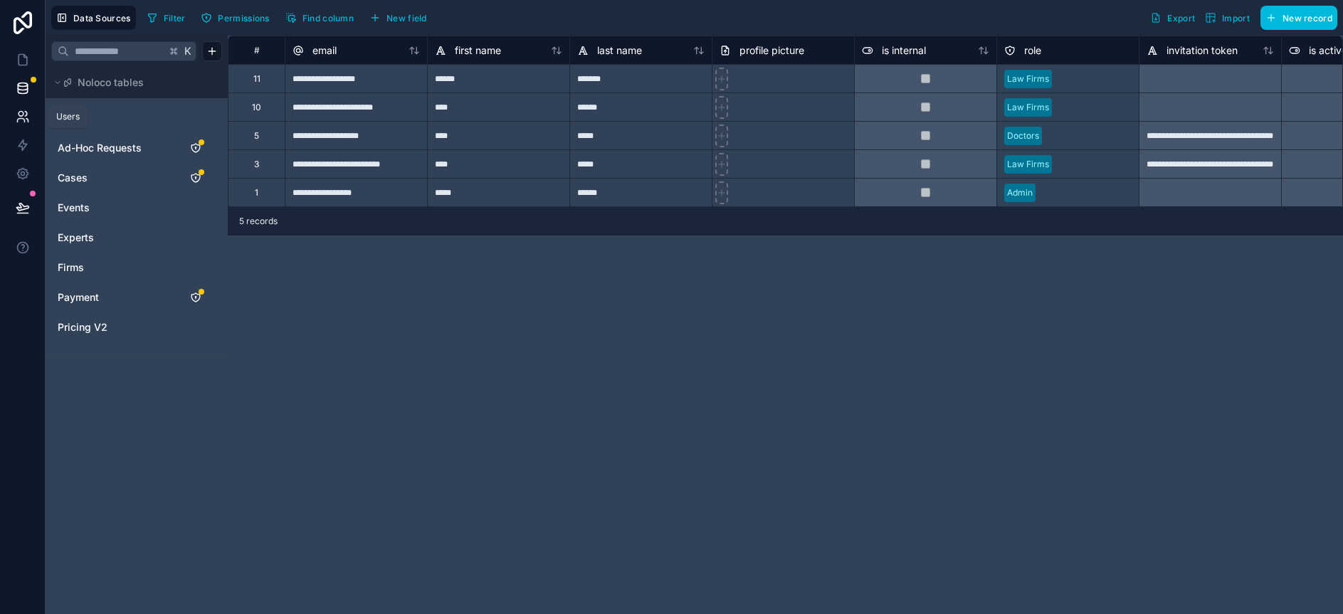  I want to click on a: Firms, so click(115, 268).